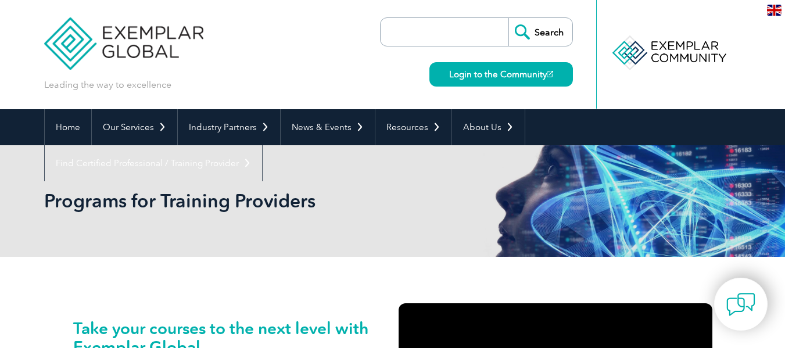 The image size is (785, 348). What do you see at coordinates (328, 127) in the screenshot?
I see `a: News & Events` at bounding box center [328, 127].